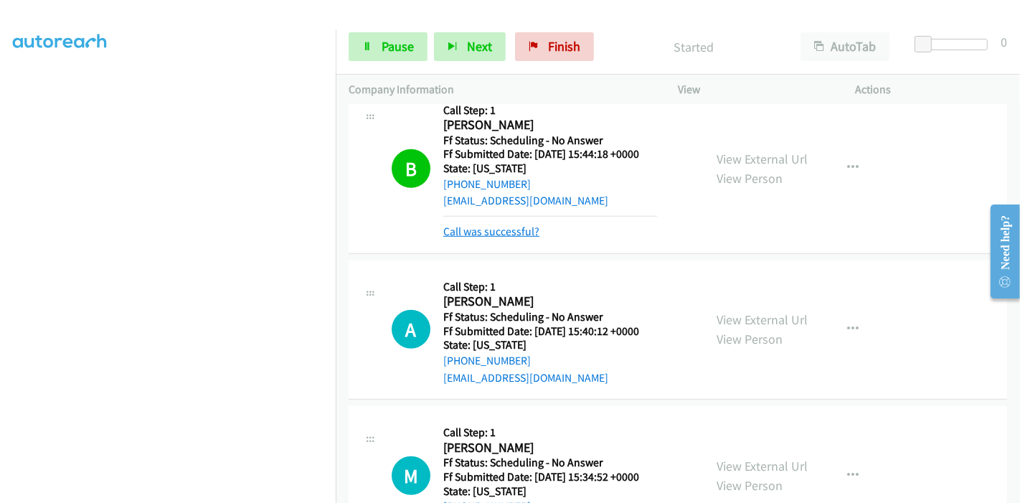  I want to click on p: Started, so click(694, 47).